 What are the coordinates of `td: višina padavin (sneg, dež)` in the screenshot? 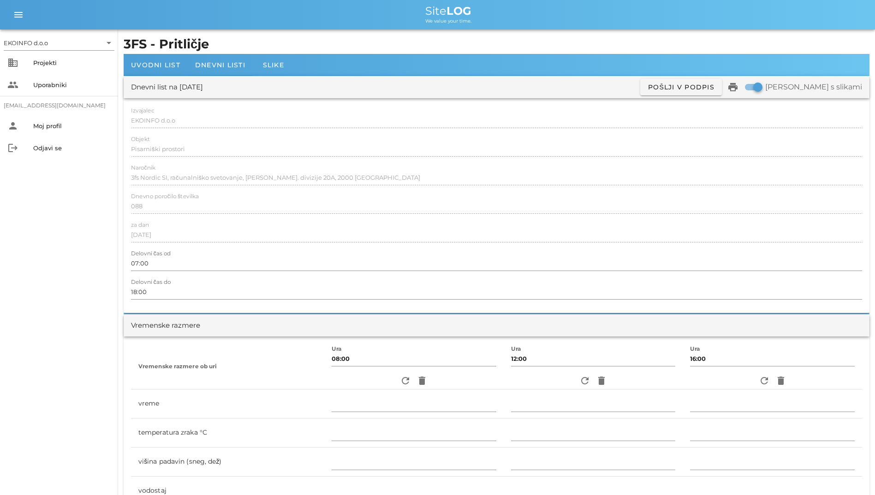 It's located at (227, 462).